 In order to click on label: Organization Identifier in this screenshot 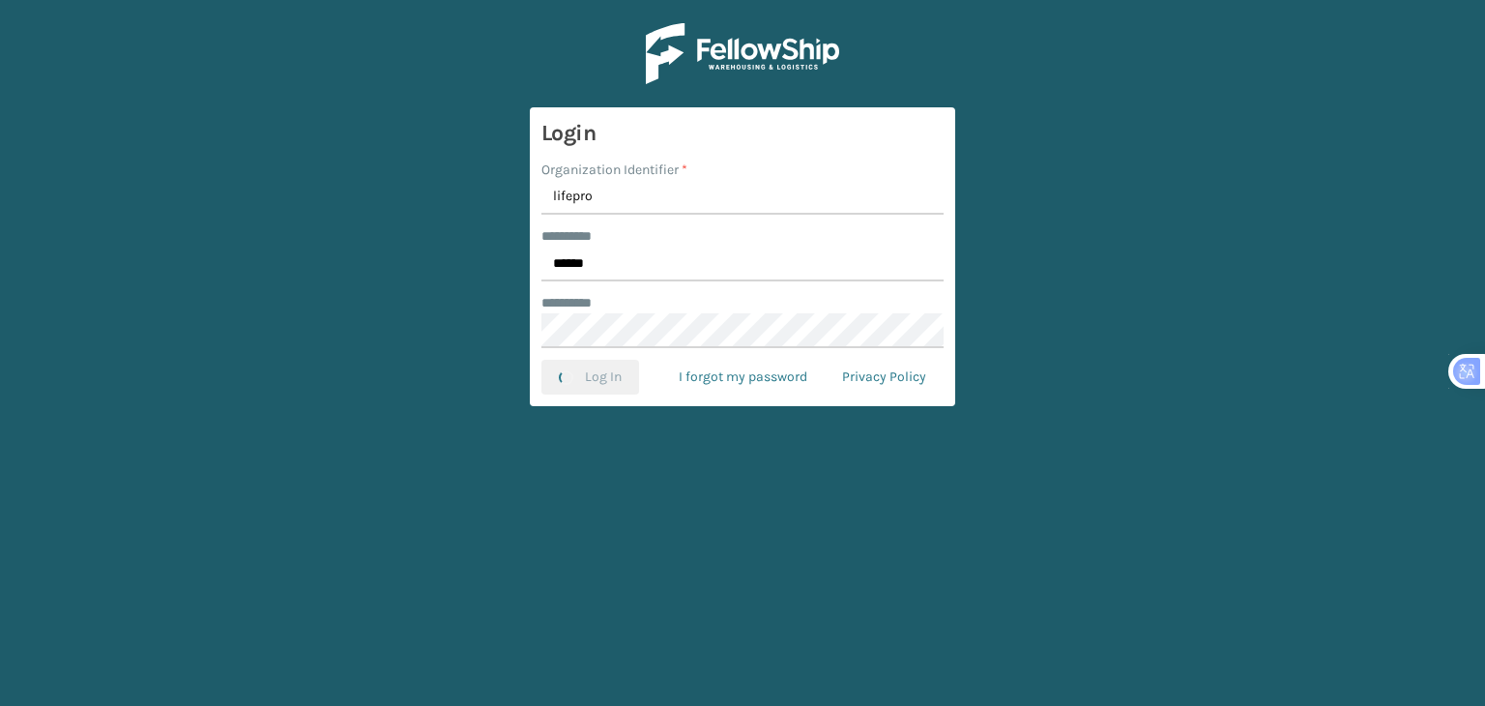, I will do `click(614, 169)`.